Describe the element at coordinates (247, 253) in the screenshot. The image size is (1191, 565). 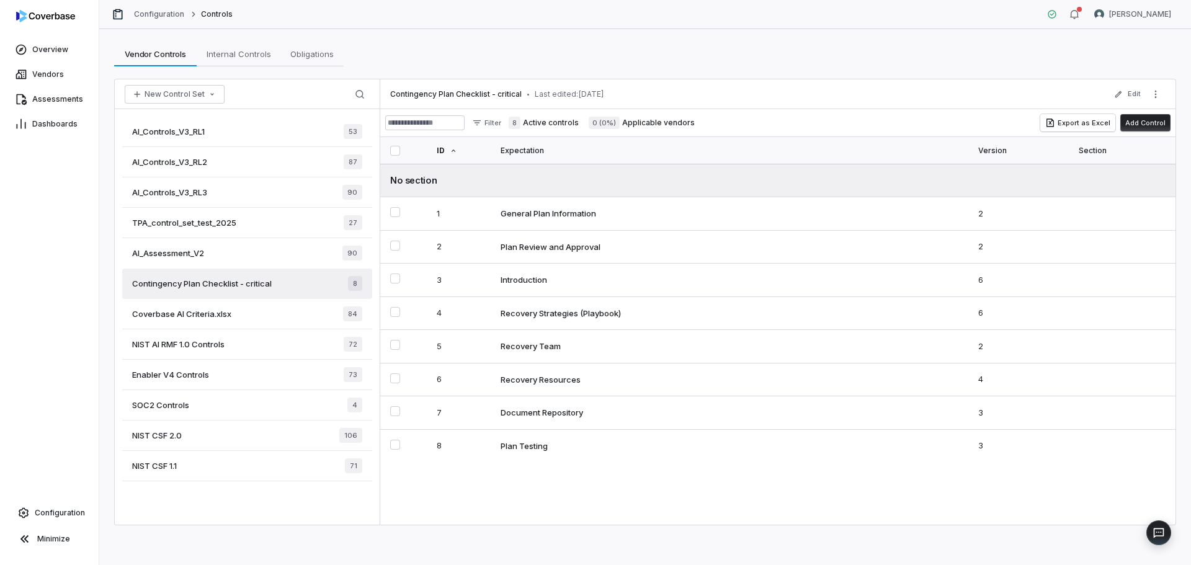
I see `a: AI_Assessment_V290` at that location.